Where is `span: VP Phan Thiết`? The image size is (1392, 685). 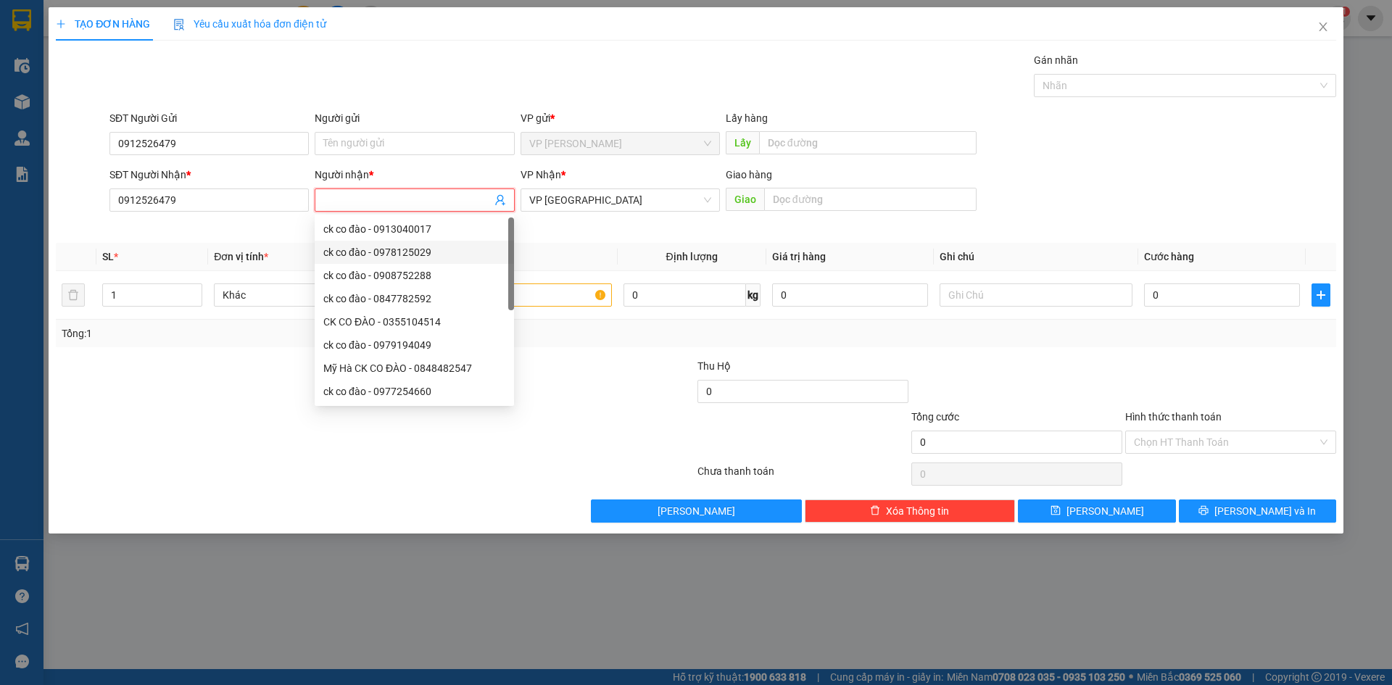 span: VP Phan Thiết is located at coordinates (620, 144).